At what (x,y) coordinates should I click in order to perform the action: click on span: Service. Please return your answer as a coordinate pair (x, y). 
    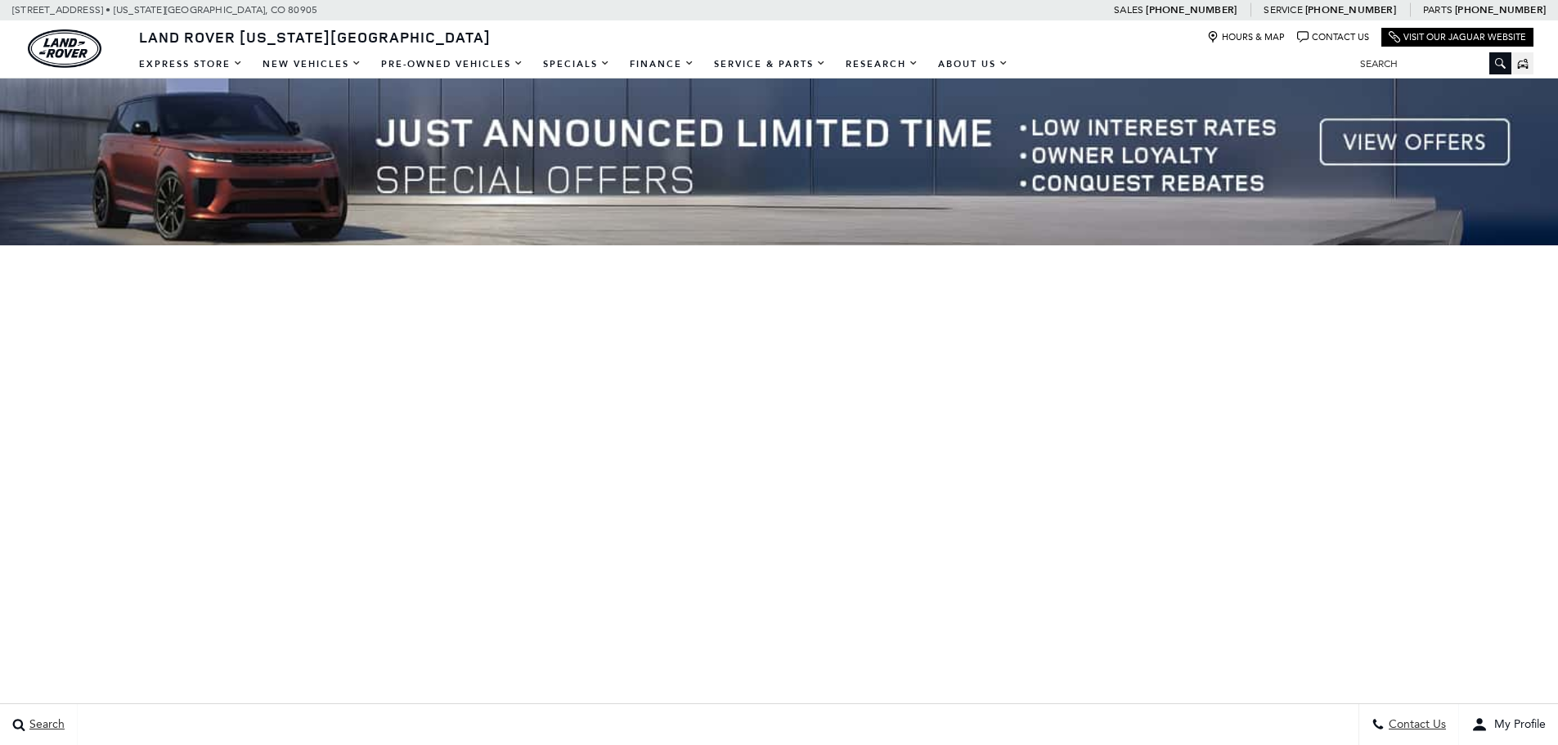
    Looking at the image, I should click on (1282, 10).